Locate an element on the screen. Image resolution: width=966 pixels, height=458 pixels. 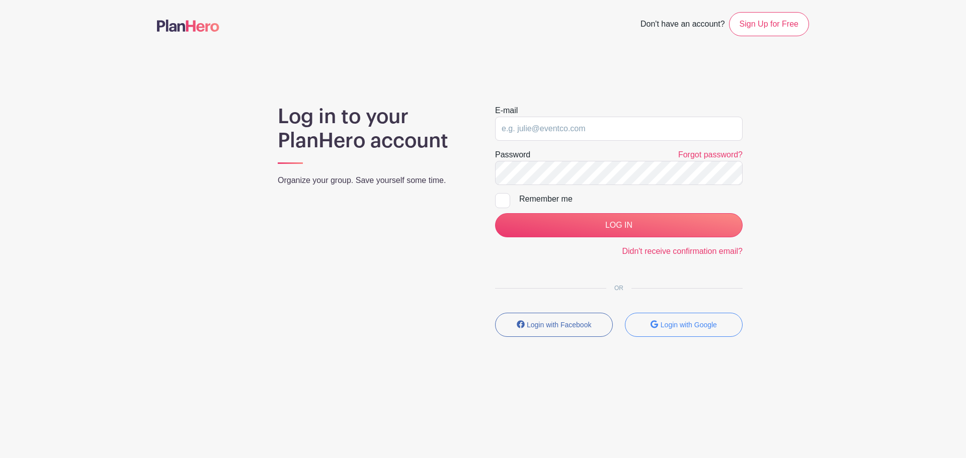
label: E-mail is located at coordinates (506, 111).